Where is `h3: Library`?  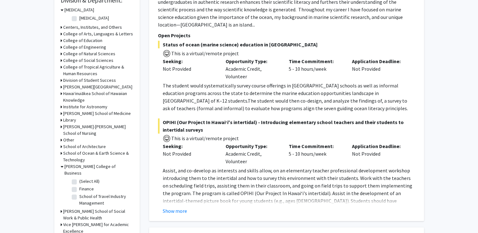 h3: Library is located at coordinates (70, 120).